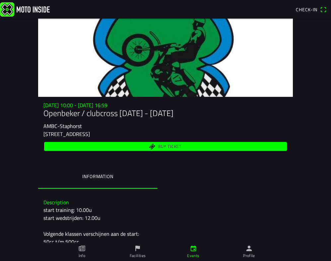 Image resolution: width=331 pixels, height=261 pixels. What do you see at coordinates (138, 256) in the screenshot?
I see `ion-label: Facilities` at bounding box center [138, 256].